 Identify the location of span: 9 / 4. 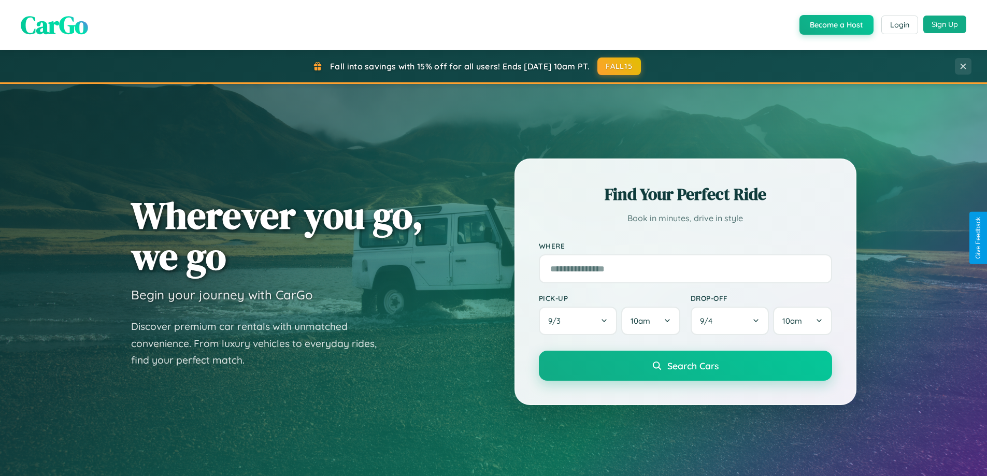
(709, 321).